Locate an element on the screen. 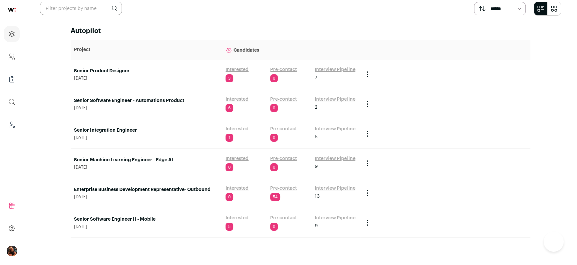 The height and width of the screenshot is (265, 577). a: Projects is located at coordinates (12, 34).